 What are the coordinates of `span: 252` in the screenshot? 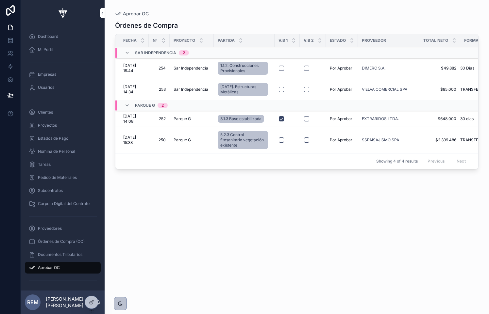 It's located at (159, 119).